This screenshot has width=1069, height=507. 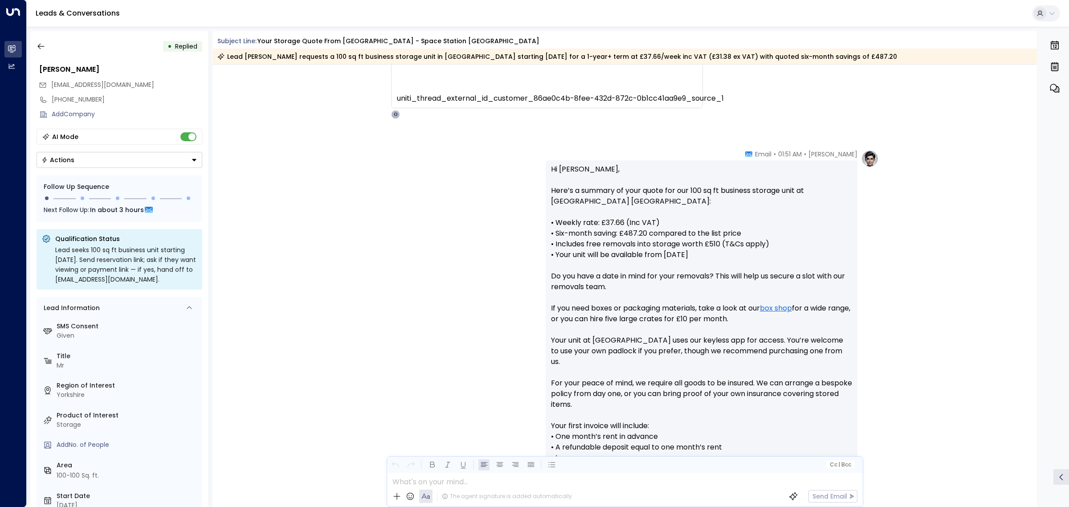 What do you see at coordinates (789, 154) in the screenshot?
I see `span: 01:51 AM` at bounding box center [789, 154].